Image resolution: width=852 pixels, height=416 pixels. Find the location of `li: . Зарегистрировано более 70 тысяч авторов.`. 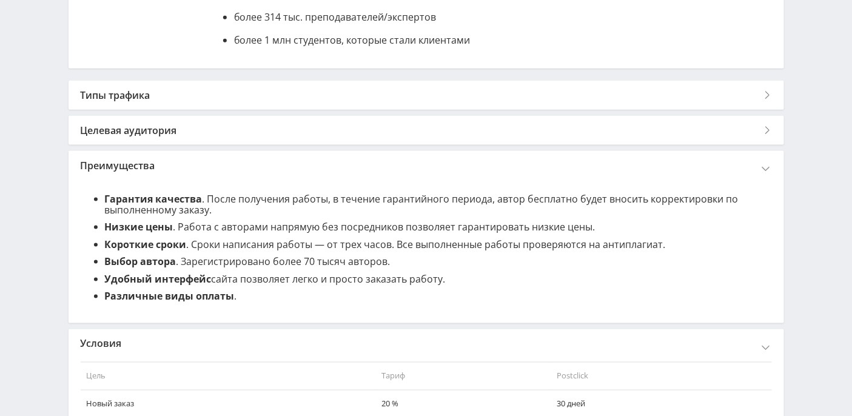

li: . Зарегистрировано более 70 тысяч авторов. is located at coordinates (439, 261).